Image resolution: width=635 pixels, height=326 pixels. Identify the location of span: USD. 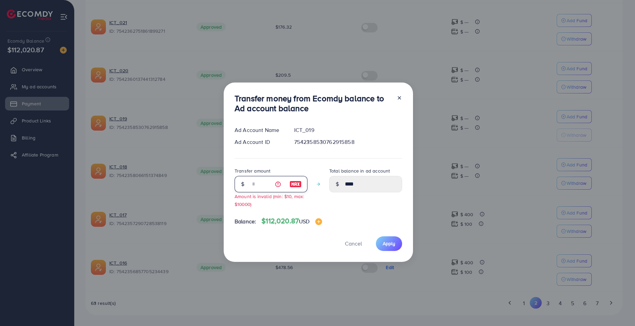
(304, 221).